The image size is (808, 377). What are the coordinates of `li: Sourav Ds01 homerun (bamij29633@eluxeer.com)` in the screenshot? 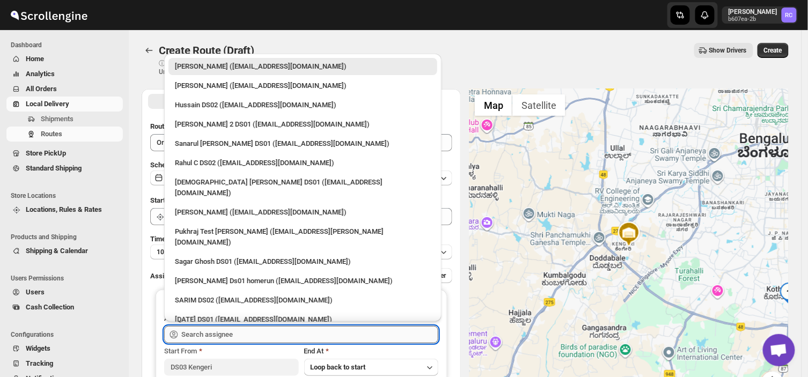 It's located at (303, 280).